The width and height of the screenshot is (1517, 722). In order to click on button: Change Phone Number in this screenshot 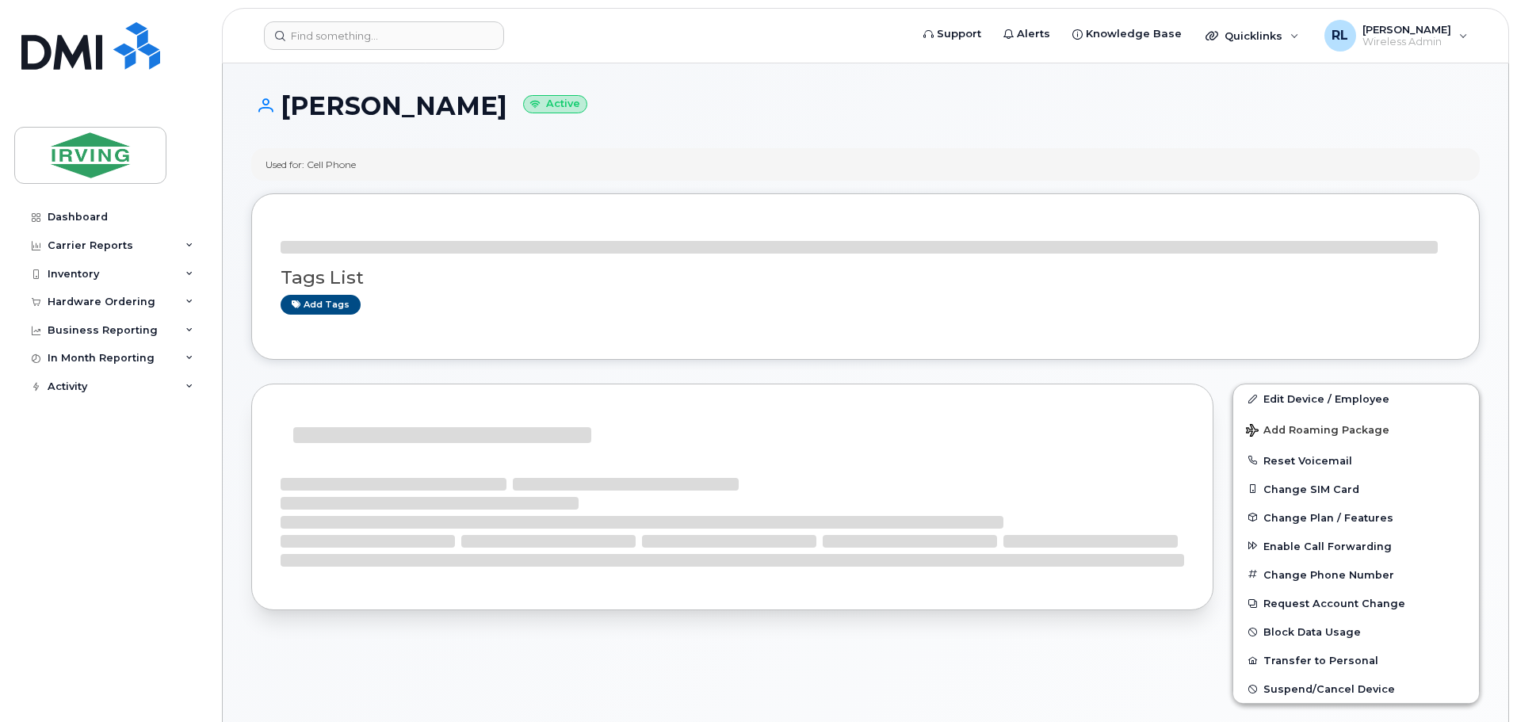, I will do `click(1357, 575)`.